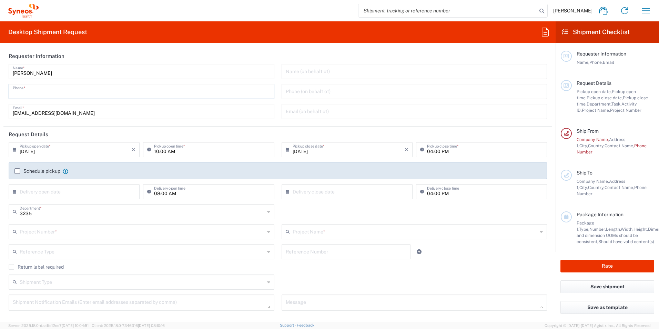  I want to click on label: Return label required, so click(36, 267).